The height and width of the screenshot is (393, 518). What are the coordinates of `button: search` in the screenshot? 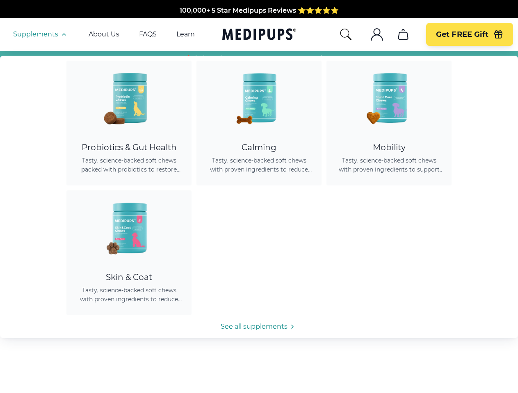 It's located at (345, 34).